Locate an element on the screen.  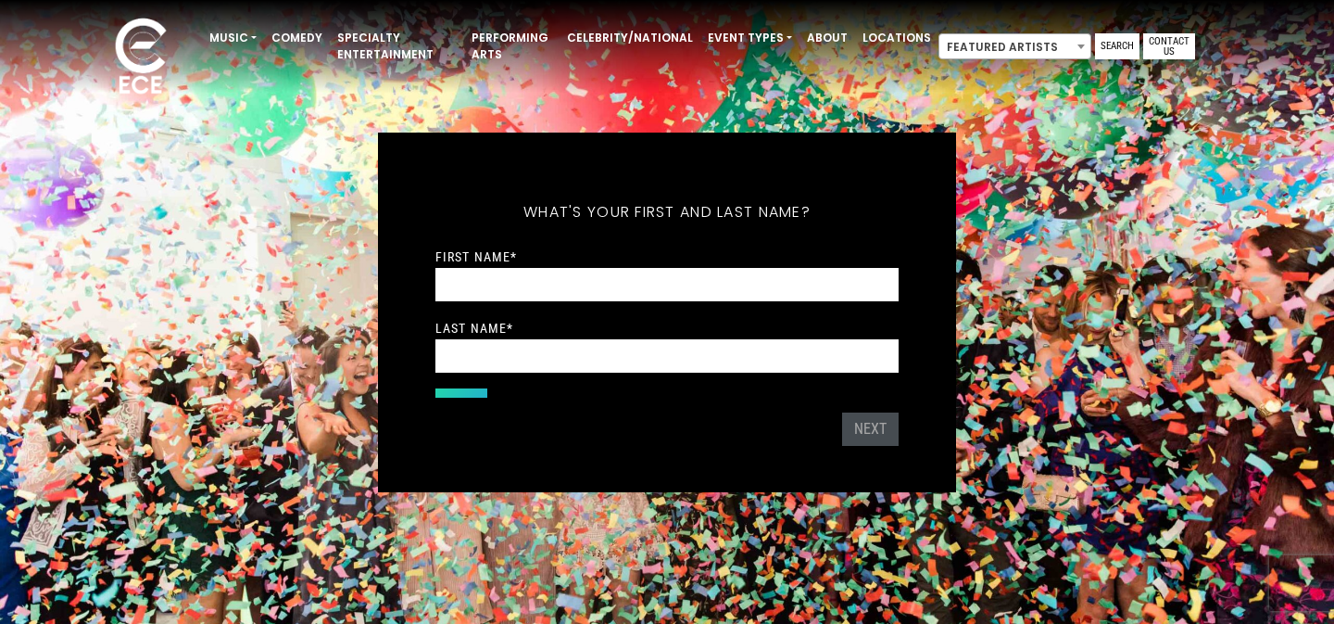
a: Search is located at coordinates (1117, 46).